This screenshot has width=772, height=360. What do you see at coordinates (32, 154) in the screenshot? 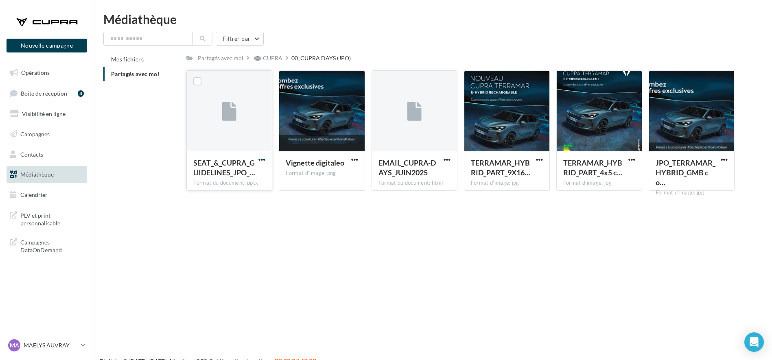
I see `span: Contacts` at bounding box center [32, 154].